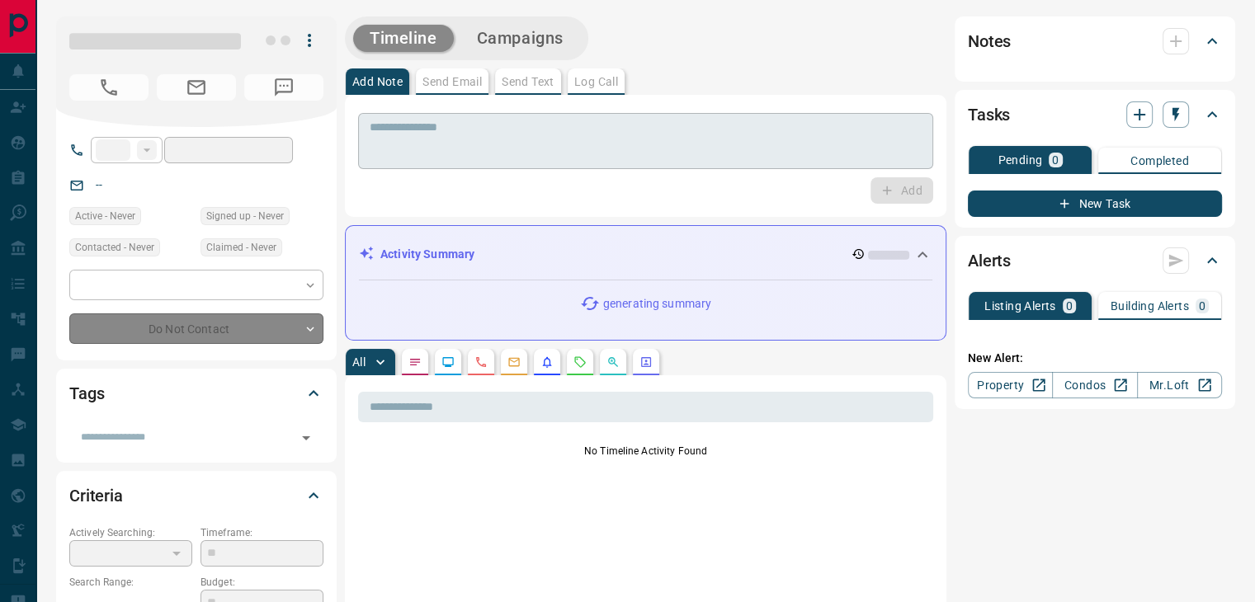 The height and width of the screenshot is (602, 1255). Describe the element at coordinates (196, 394) in the screenshot. I see `div: Tags` at that location.